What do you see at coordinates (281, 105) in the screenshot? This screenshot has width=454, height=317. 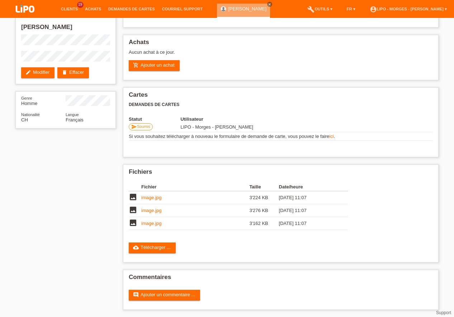 I see `h3: Demandes de cartes` at bounding box center [281, 105].